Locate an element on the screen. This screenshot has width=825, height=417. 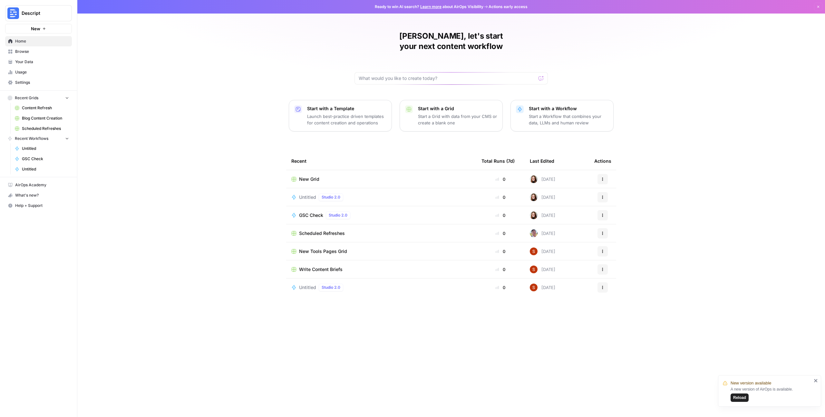
span: Recent Workflows is located at coordinates (32, 139).